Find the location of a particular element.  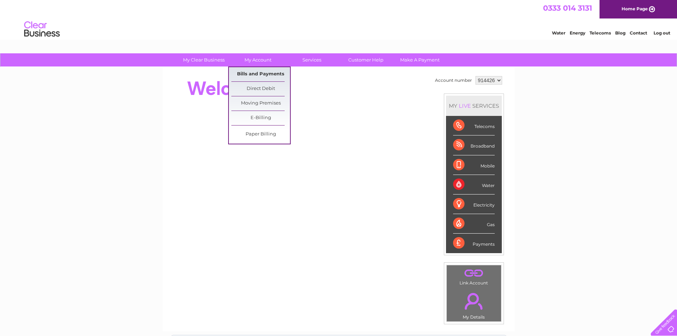

a: Contact is located at coordinates (638, 33).